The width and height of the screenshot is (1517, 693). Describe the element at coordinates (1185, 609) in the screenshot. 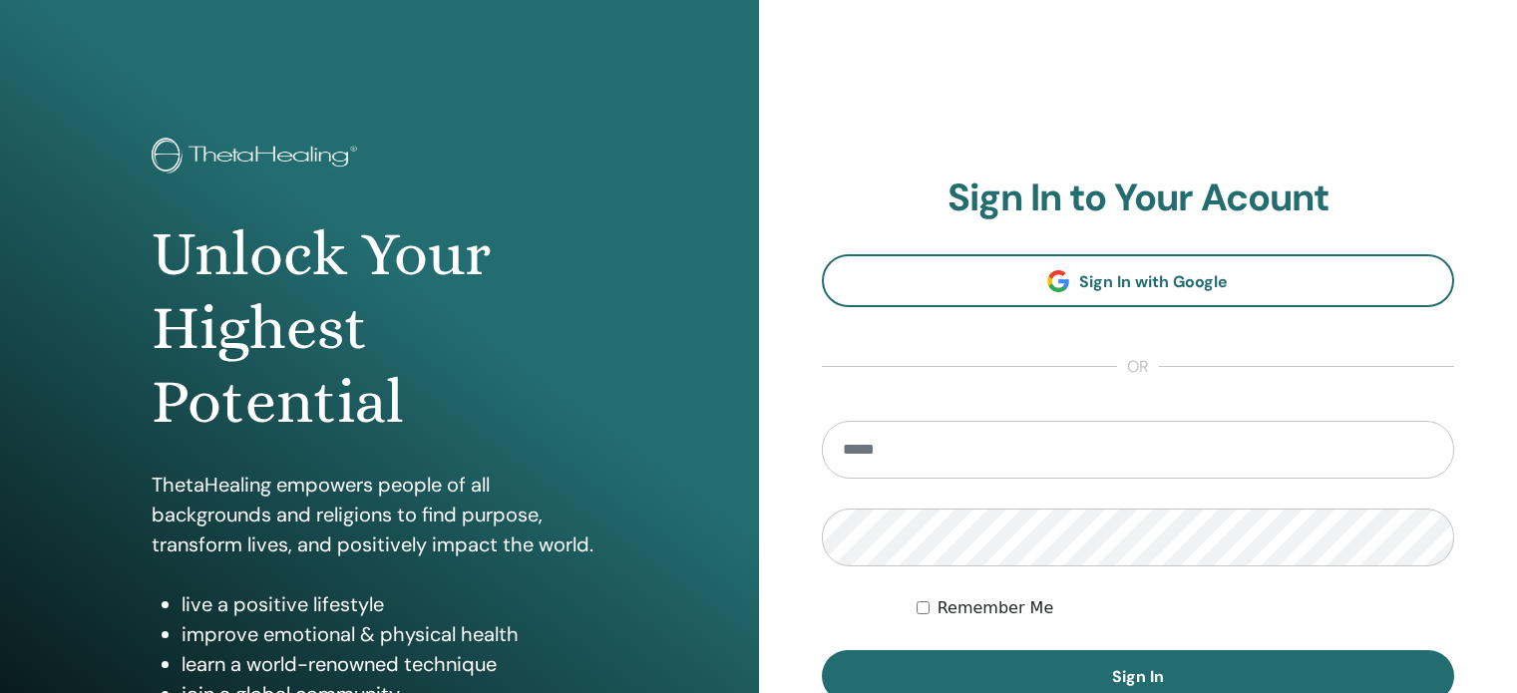

I see `div: Keep me authenticated indefinitely or until I manually logout` at that location.